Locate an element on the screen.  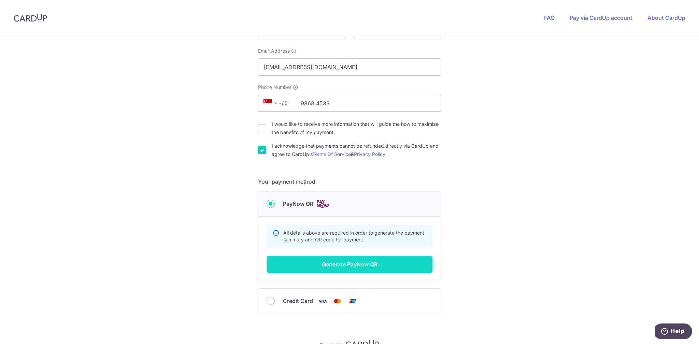
h5: Your payment method is located at coordinates (350, 181).